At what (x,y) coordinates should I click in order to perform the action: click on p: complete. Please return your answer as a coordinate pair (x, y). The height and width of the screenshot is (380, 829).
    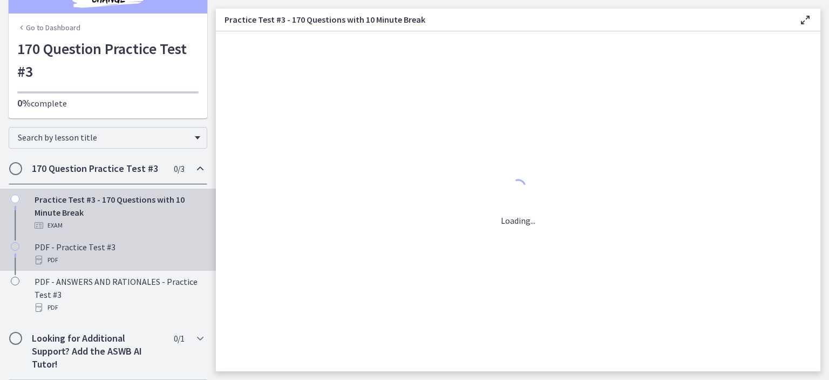
    Looking at the image, I should click on (108, 103).